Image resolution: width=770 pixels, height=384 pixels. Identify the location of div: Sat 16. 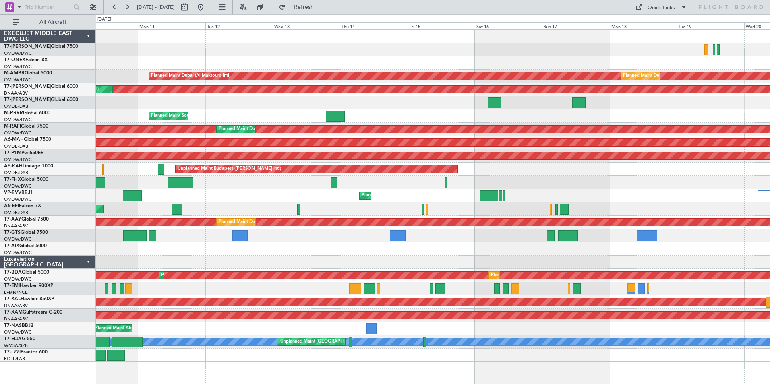
(508, 26).